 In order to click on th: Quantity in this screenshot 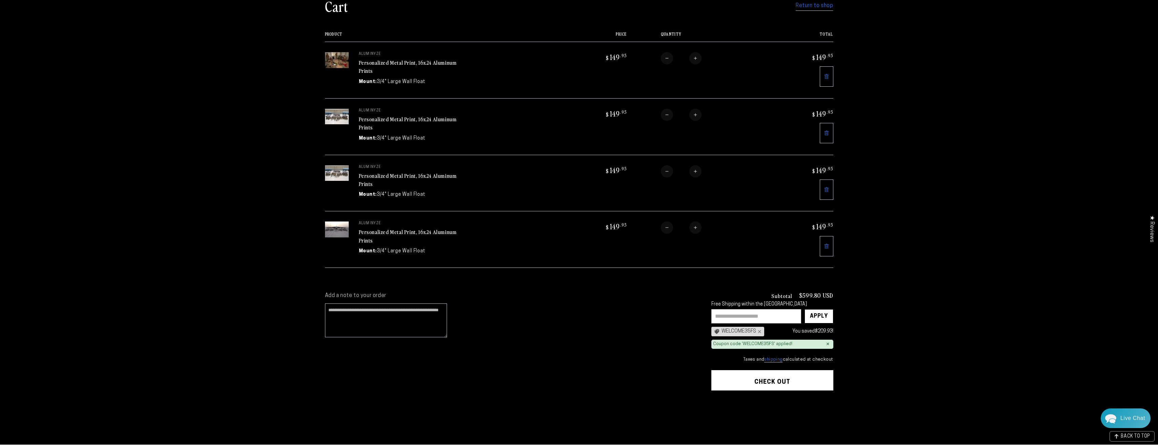, I will do `click(699, 37)`.